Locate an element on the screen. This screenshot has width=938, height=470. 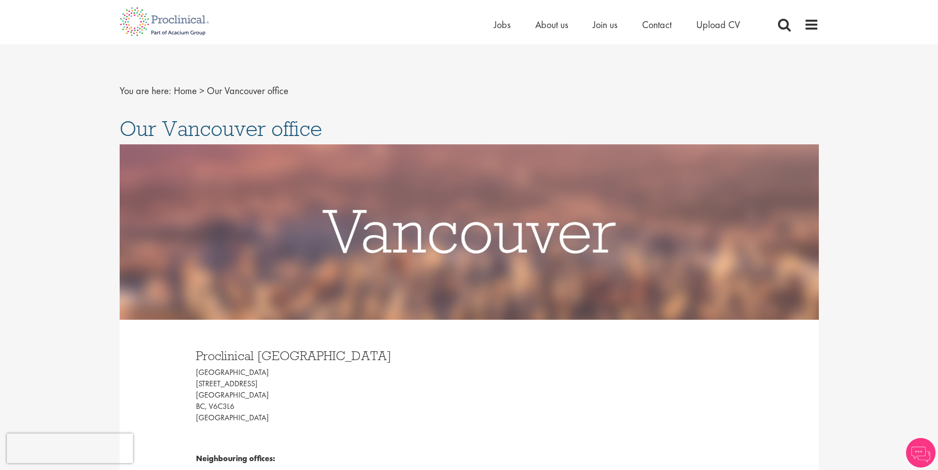
span: About us is located at coordinates (552, 25).